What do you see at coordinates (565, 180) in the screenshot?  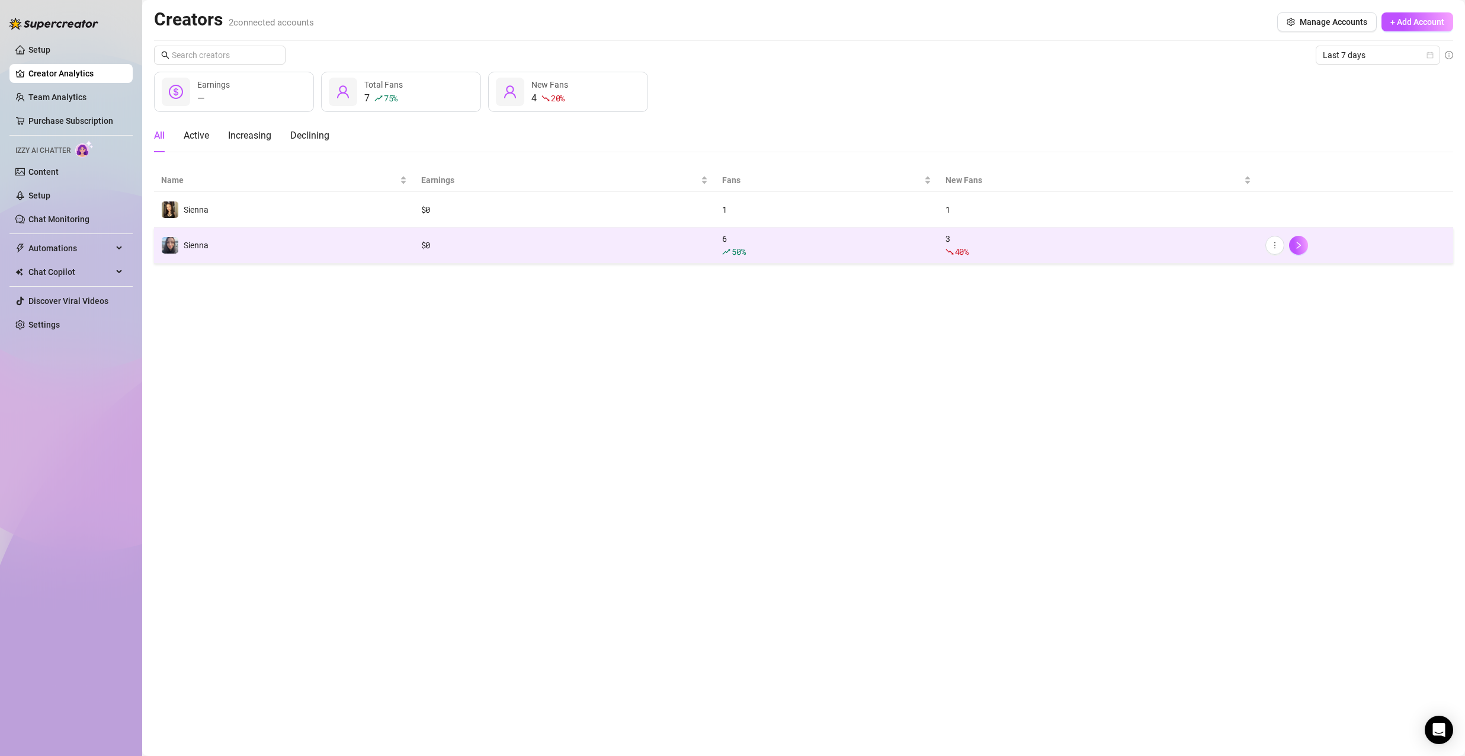 I see `th: Earnings` at bounding box center [565, 180].